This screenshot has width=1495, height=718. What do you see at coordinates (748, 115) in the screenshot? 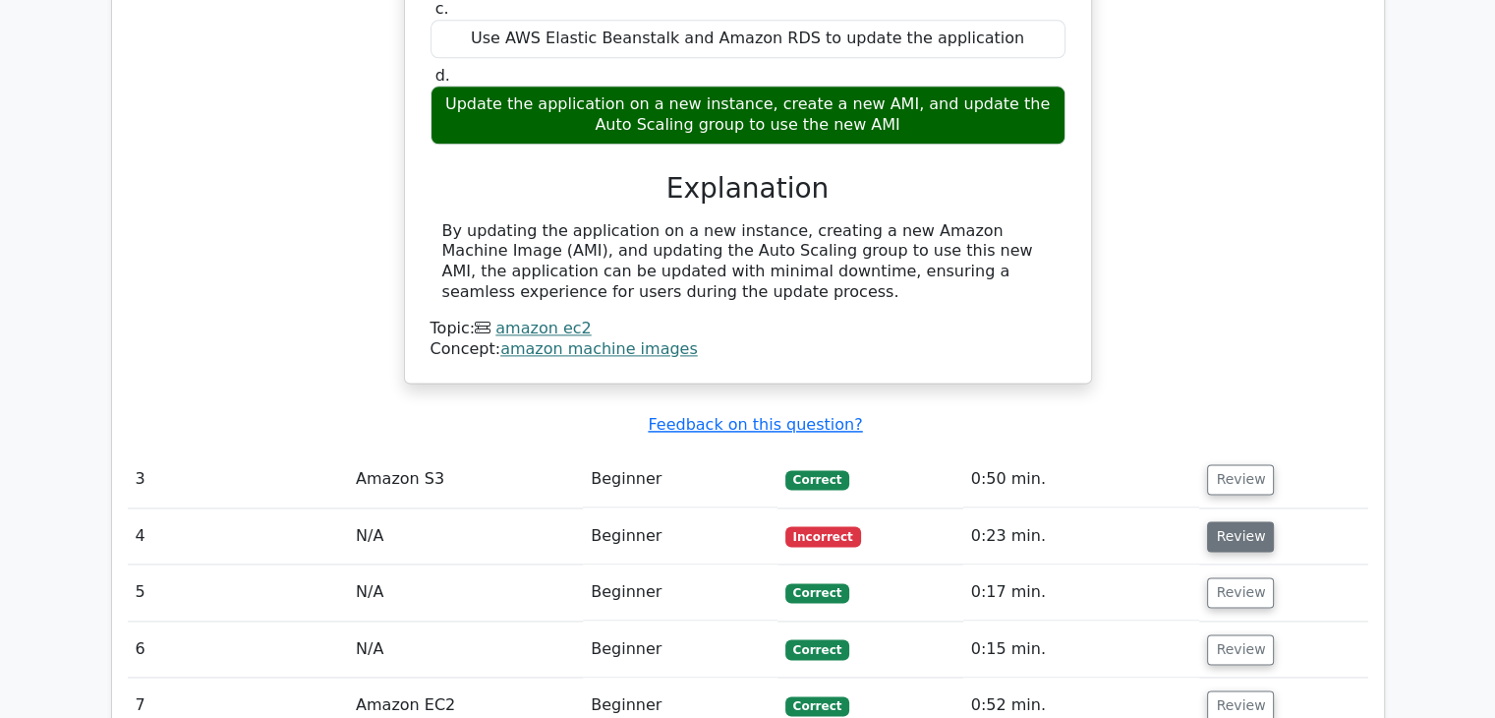
I see `div: Update the application on a new instance, create a new AMI, and update the Auto Scaling group to ...` at bounding box center [748, 115].